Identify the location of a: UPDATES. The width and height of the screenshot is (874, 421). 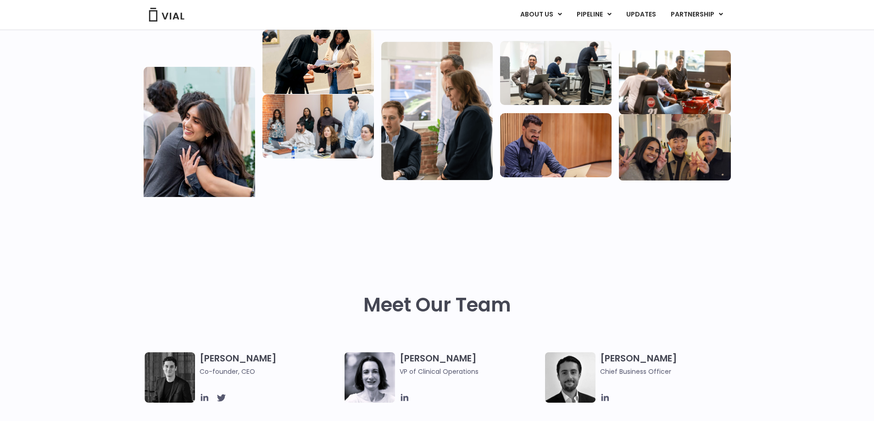
(641, 15).